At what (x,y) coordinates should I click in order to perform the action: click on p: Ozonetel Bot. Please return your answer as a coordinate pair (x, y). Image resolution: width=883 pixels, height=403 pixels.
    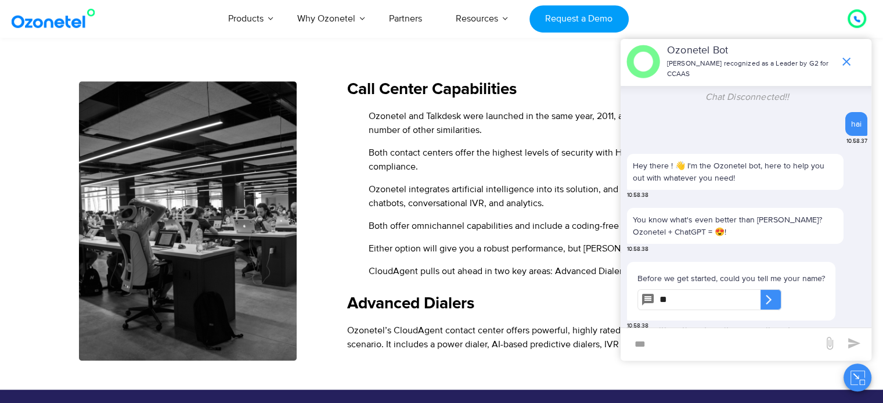
    Looking at the image, I should click on (750, 51).